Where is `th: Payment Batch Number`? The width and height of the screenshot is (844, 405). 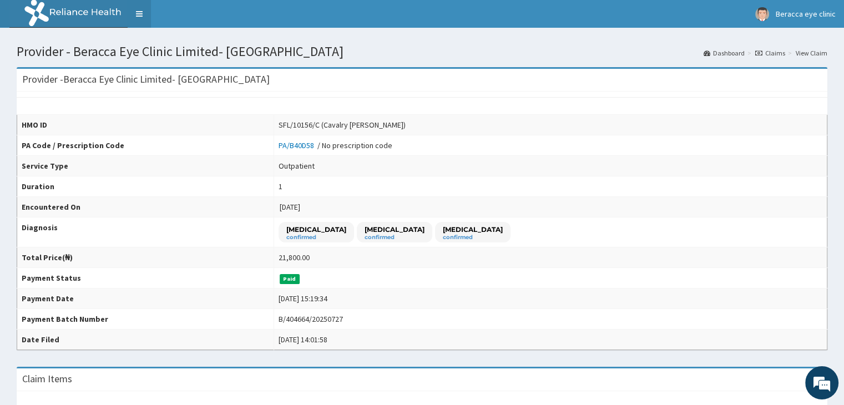 th: Payment Batch Number is located at coordinates (145, 319).